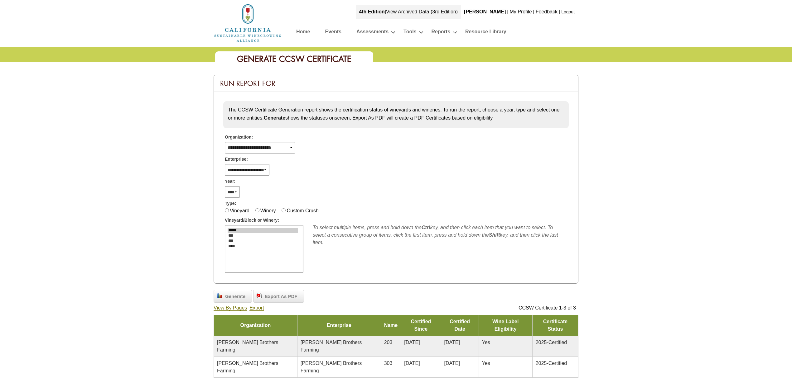 The height and width of the screenshot is (378, 792). I want to click on a: Export As PDF, so click(278, 297).